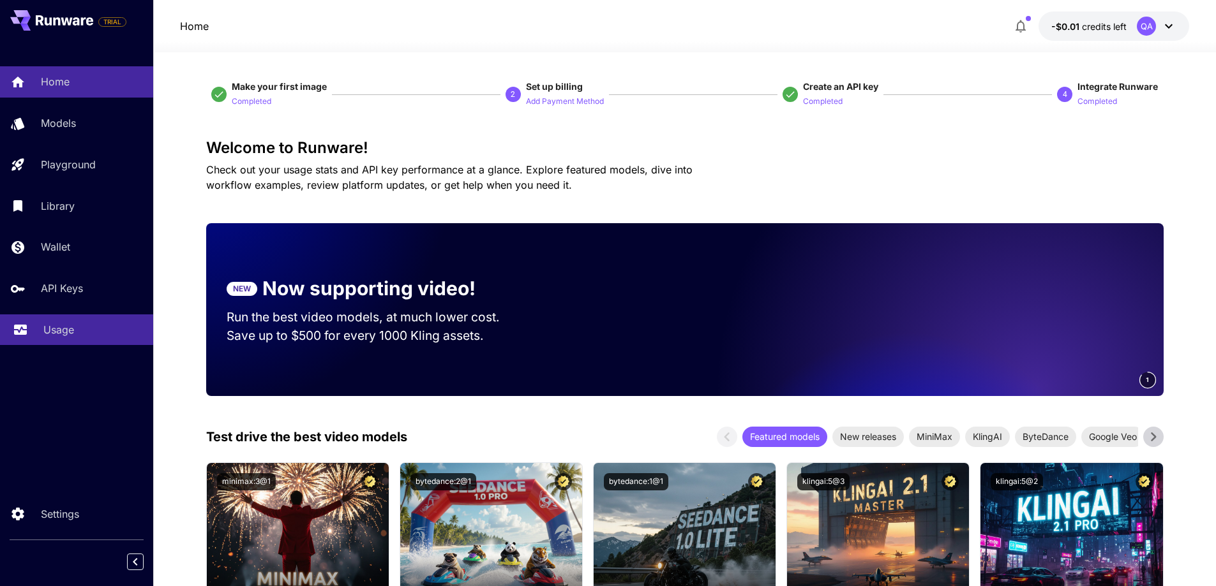  What do you see at coordinates (369, 288) in the screenshot?
I see `p: Now supporting video!` at bounding box center [369, 288].